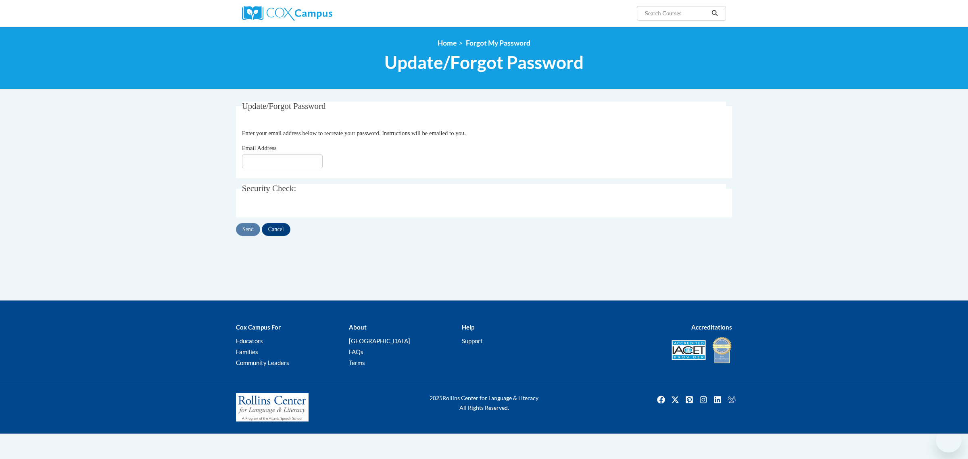 The image size is (968, 459). What do you see at coordinates (661, 400) in the screenshot?
I see `img: Facebook icon` at bounding box center [661, 400].